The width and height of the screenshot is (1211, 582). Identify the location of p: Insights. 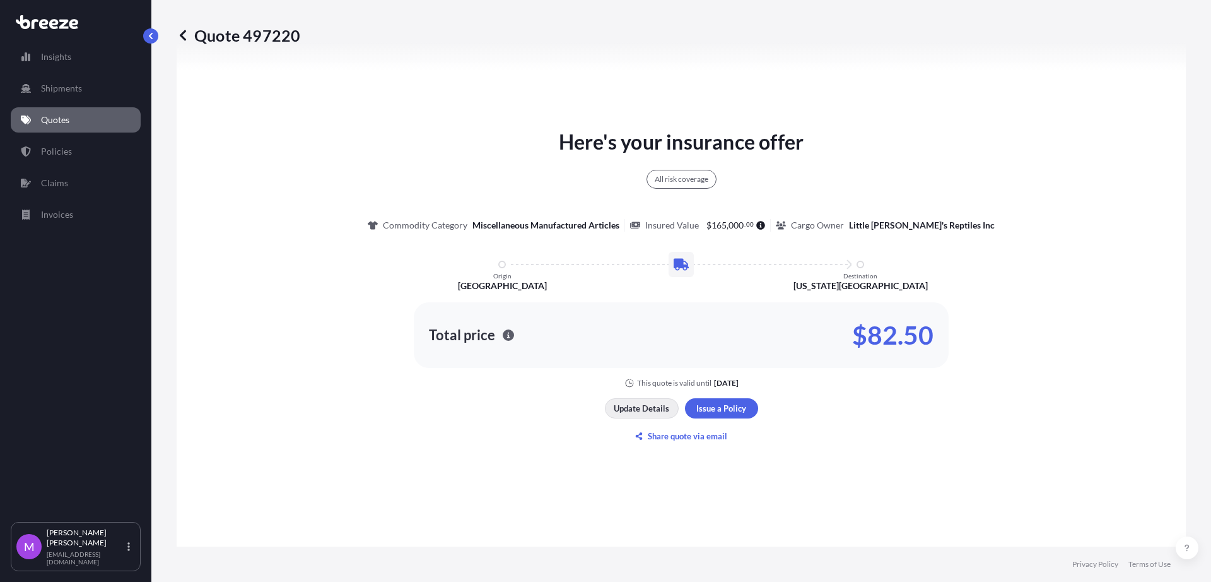
(56, 57).